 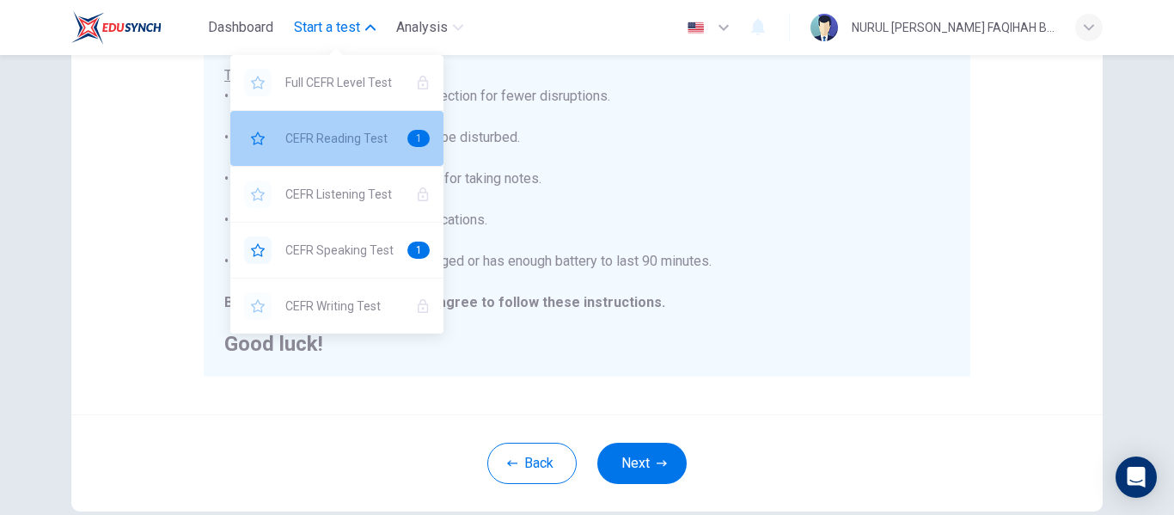 What do you see at coordinates (339, 138) in the screenshot?
I see `span: CEFR Reading Test` at bounding box center [339, 138].